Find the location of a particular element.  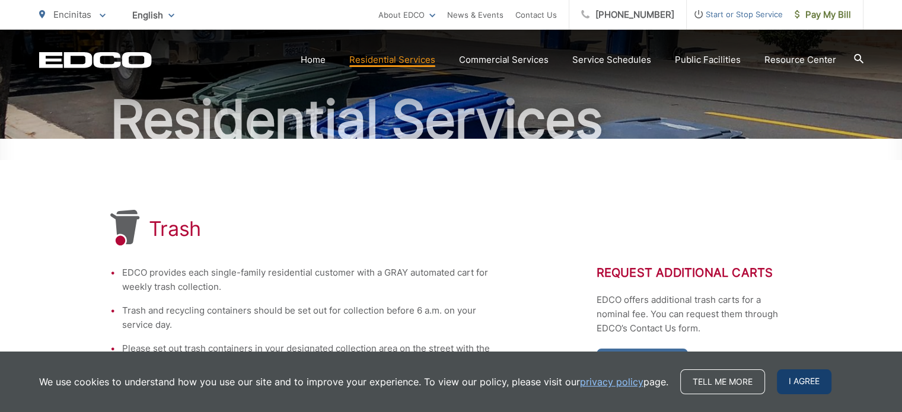

a: Resource Center is located at coordinates (800, 60).